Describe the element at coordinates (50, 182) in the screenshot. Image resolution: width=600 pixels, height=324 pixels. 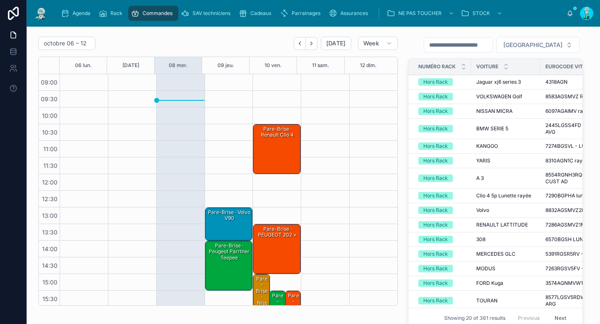
I see `span: 12:00` at that location.